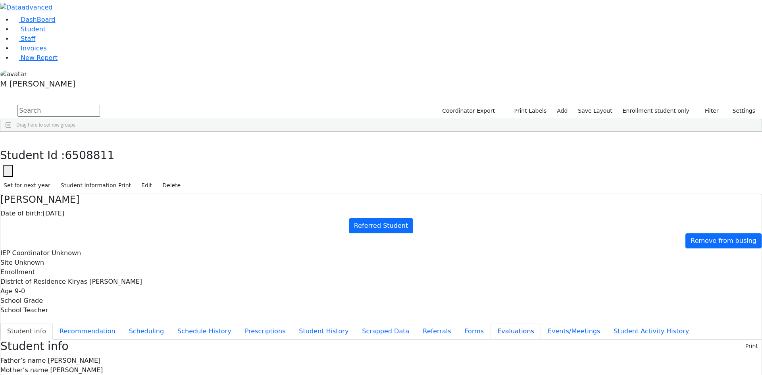 Image resolution: width=762 pixels, height=375 pixels. Describe the element at coordinates (27, 331) in the screenshot. I see `button: Student info` at that location.